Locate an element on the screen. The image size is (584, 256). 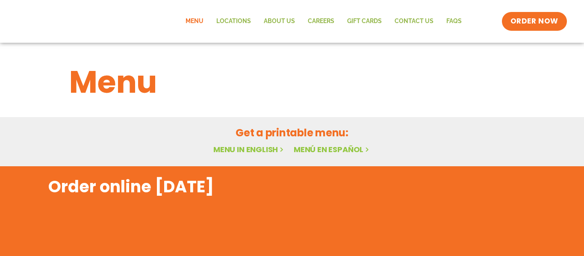
a: Careers is located at coordinates (321, 21).